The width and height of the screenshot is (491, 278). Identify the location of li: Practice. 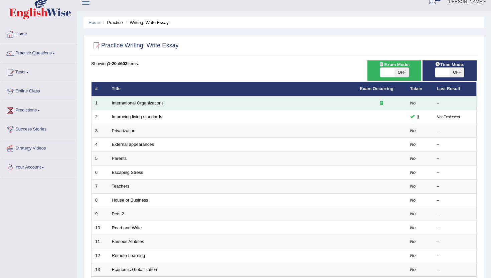
(112, 22).